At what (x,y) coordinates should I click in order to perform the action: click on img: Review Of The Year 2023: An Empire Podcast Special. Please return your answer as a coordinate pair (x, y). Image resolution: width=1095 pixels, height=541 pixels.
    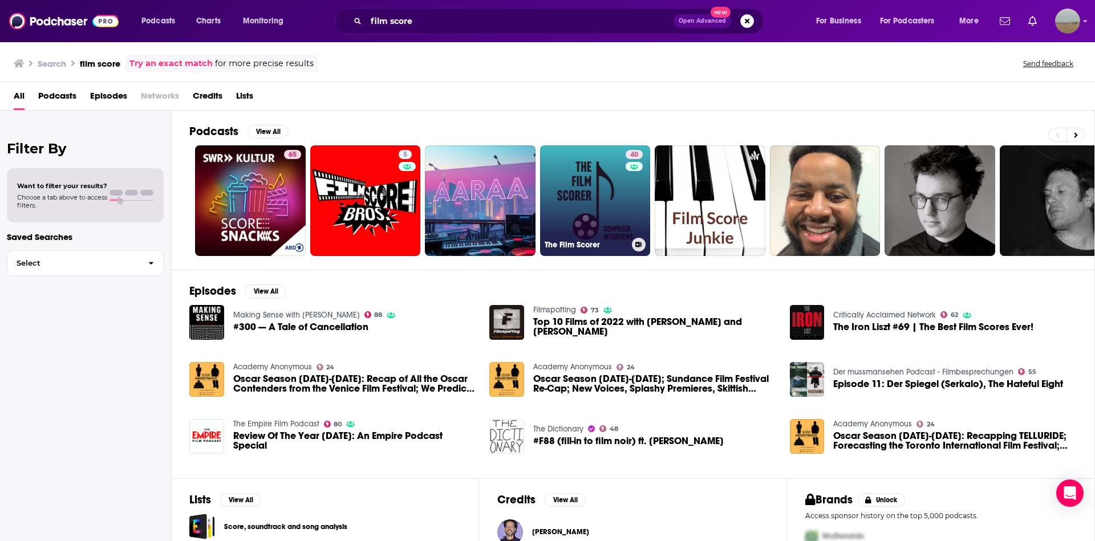
    Looking at the image, I should click on (206, 436).